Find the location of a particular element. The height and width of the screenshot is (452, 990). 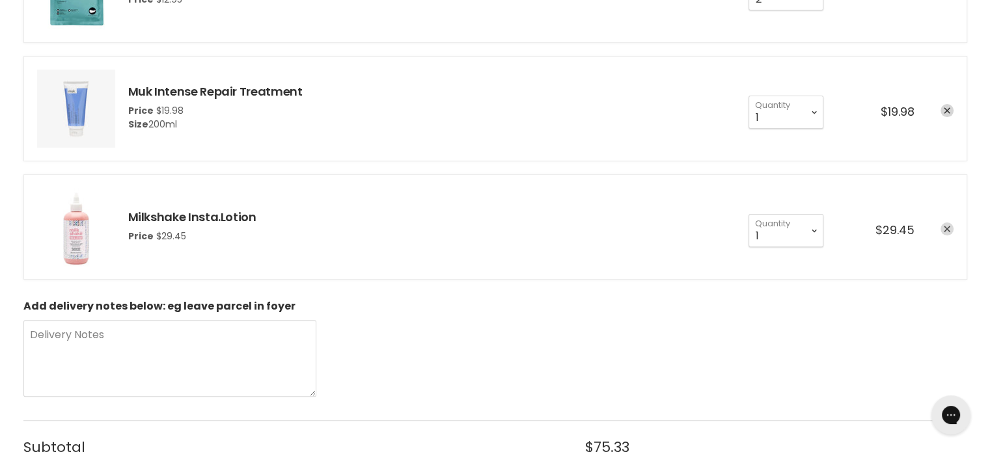

img: Muk Intense Repair Treatment - 200ml is located at coordinates (76, 109).